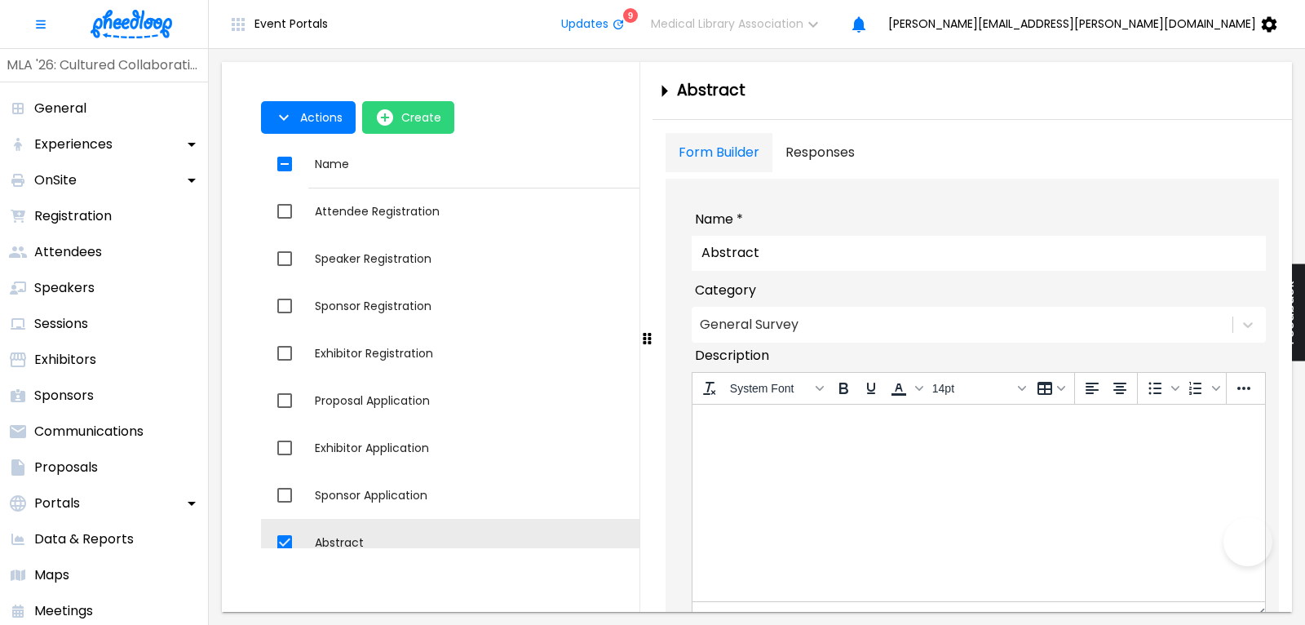 The image size is (1305, 625). What do you see at coordinates (66, 467) in the screenshot?
I see `p: Proposals` at bounding box center [66, 467].